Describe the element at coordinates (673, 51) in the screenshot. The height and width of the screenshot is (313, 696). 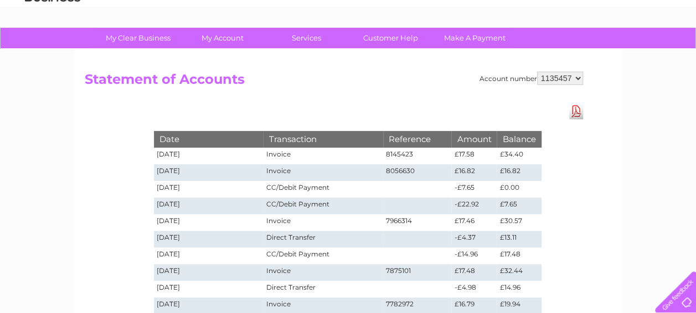
I see `a: Log out` at that location.